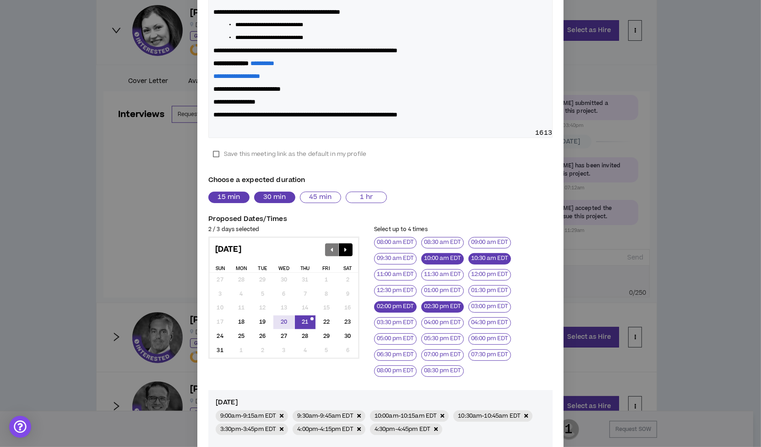 The height and width of the screenshot is (447, 761). I want to click on button: 06:00 pm EDT, so click(490, 338).